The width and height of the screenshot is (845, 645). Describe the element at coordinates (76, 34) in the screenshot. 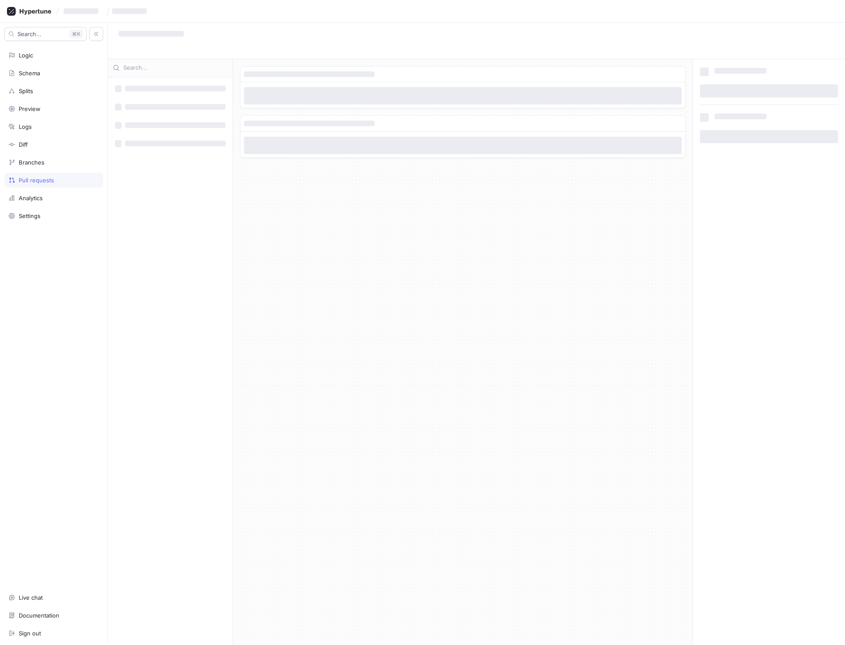

I see `div: K` at that location.